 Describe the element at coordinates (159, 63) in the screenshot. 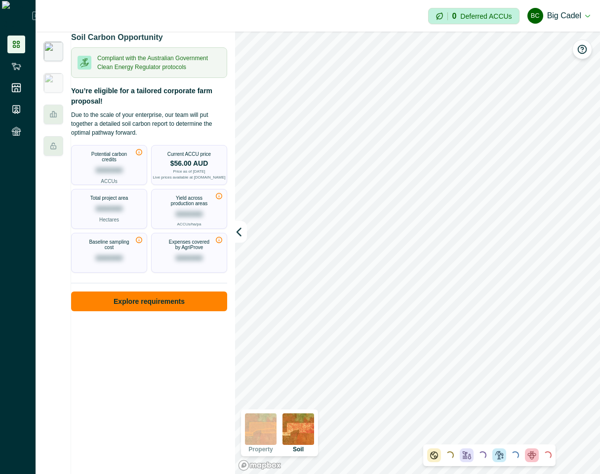

I see `p: Compliant with the Australian Government Clean Energy Regulator protocols` at that location.